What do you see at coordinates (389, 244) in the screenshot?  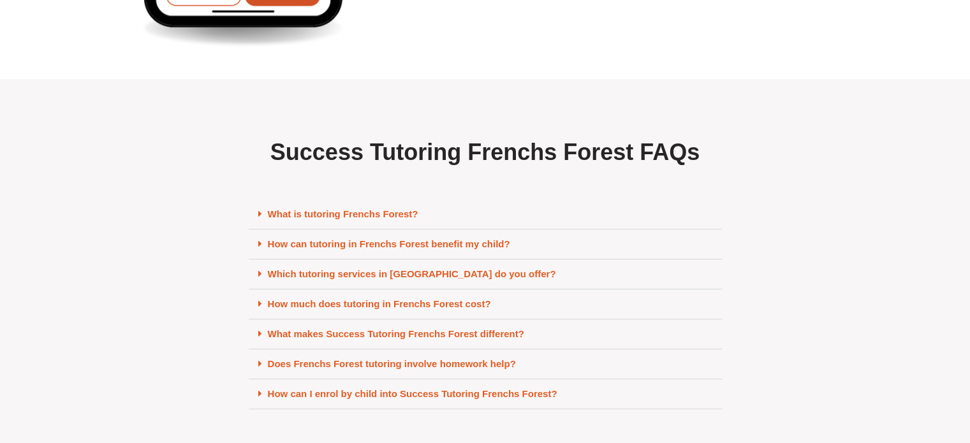 I see `a: How can tutoring in Frenchs Forest benefit my child?` at bounding box center [389, 244].